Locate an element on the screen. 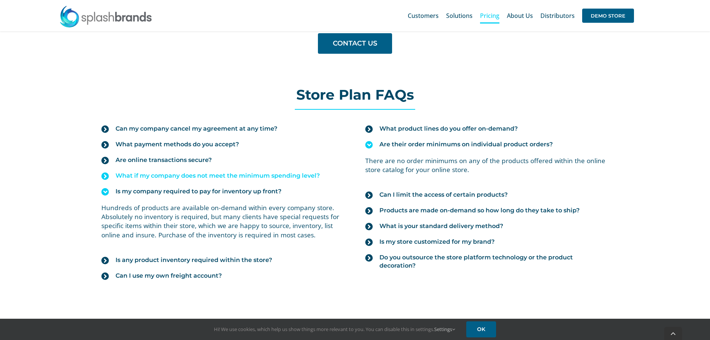  span: About Us is located at coordinates (520, 16).